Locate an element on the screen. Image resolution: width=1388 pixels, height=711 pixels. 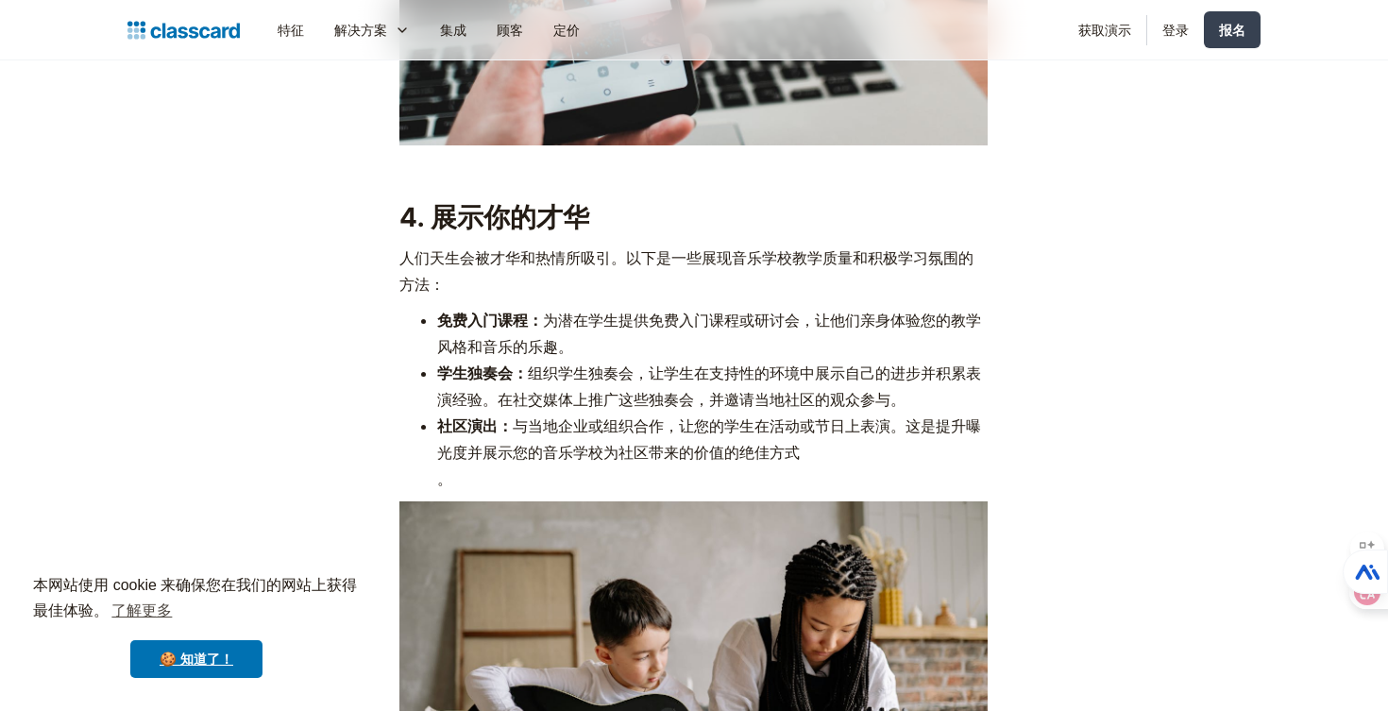
font: 特征 is located at coordinates (291, 29).